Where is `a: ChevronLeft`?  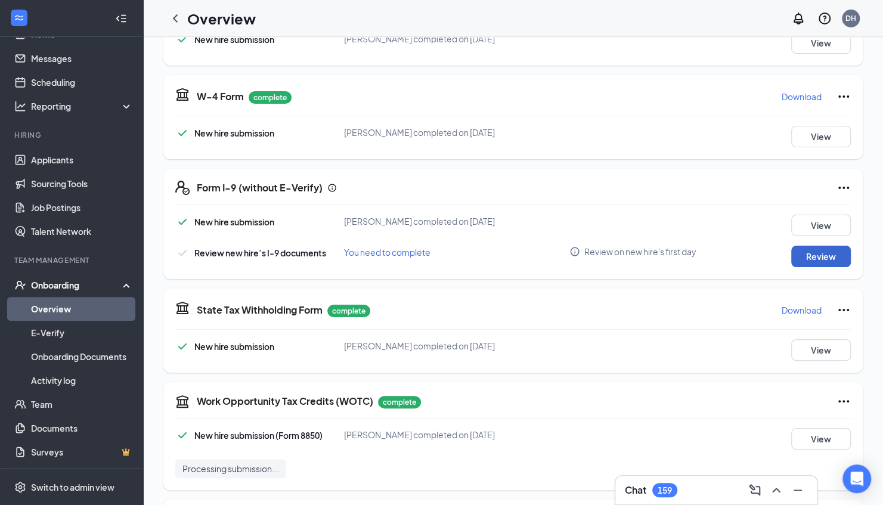
a: ChevronLeft is located at coordinates (175, 18).